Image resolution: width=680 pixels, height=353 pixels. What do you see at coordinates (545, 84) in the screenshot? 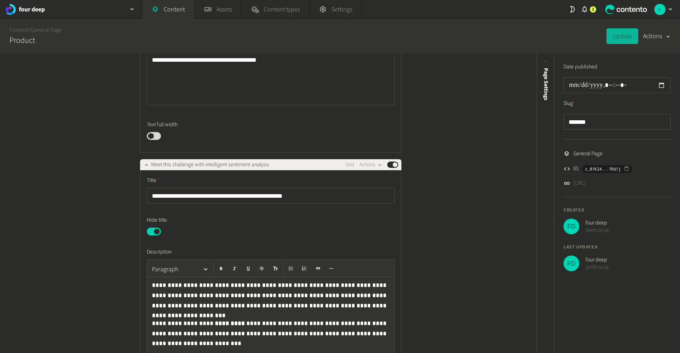
I see `span: Page Settings` at bounding box center [545, 84].